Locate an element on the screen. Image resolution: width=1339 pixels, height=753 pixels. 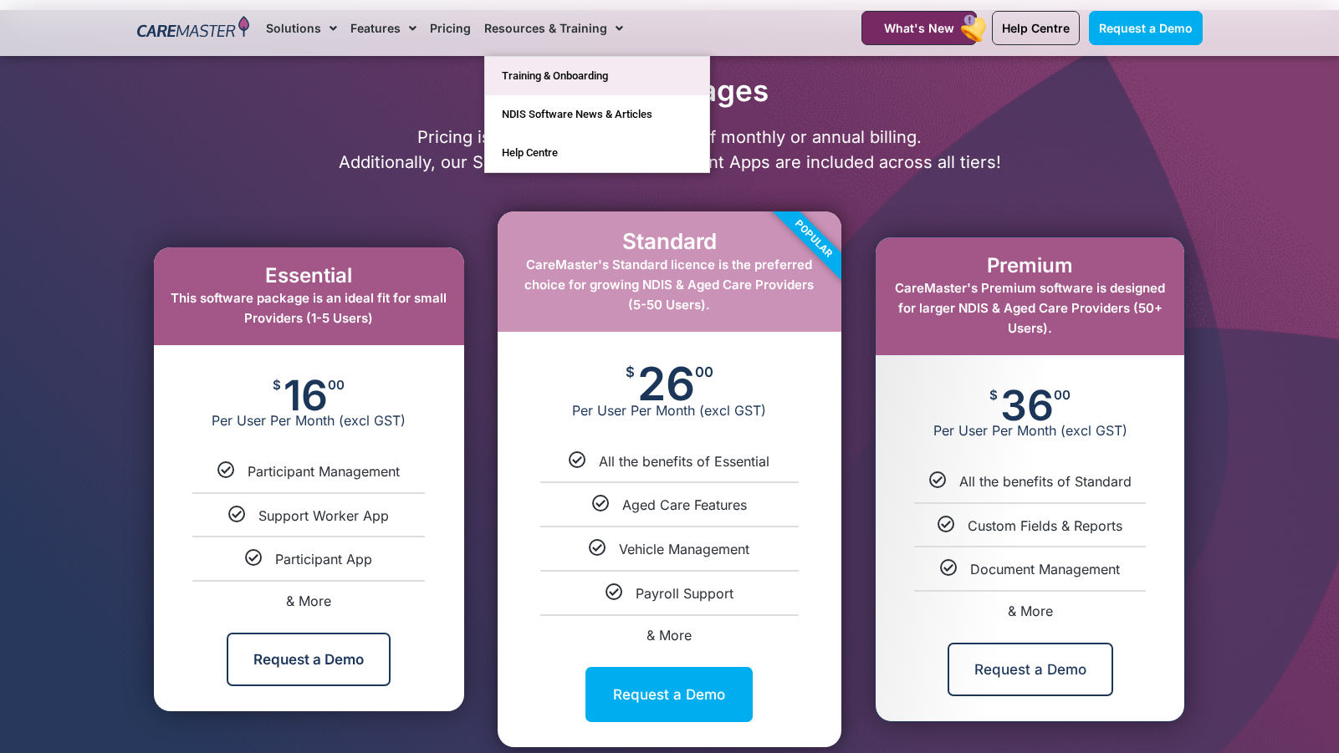
span: Custom Fields & Reports is located at coordinates (1044, 526).